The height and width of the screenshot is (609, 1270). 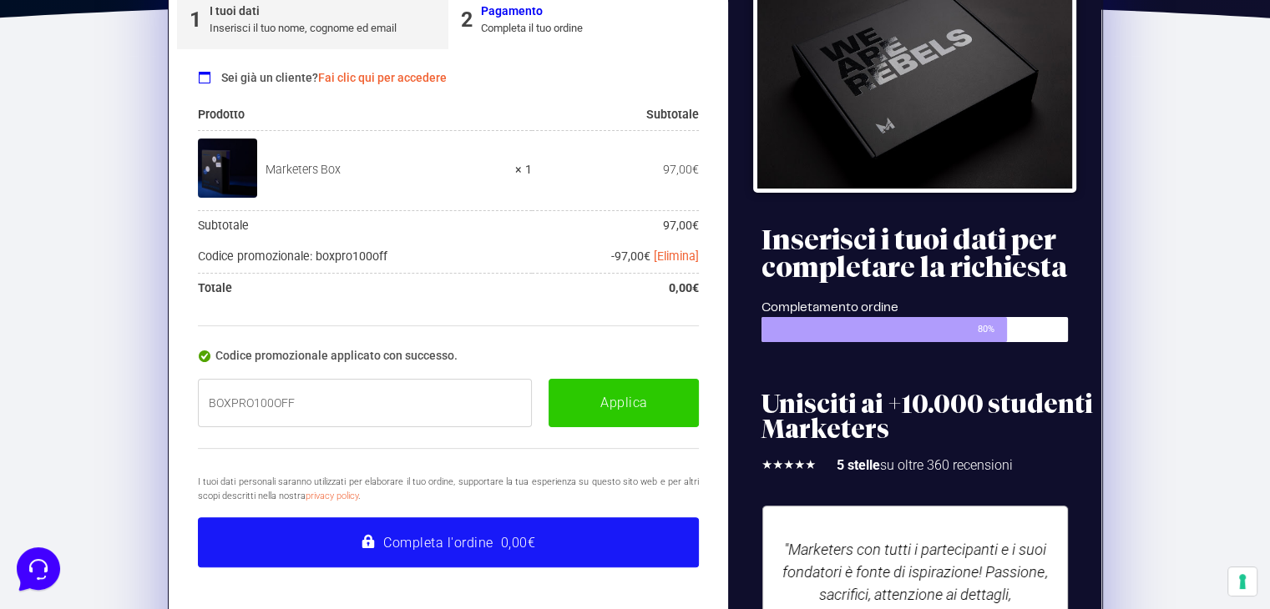 What do you see at coordinates (242, 214) in the screenshot?
I see `a: Apri Centro Assistenza` at bounding box center [242, 214].